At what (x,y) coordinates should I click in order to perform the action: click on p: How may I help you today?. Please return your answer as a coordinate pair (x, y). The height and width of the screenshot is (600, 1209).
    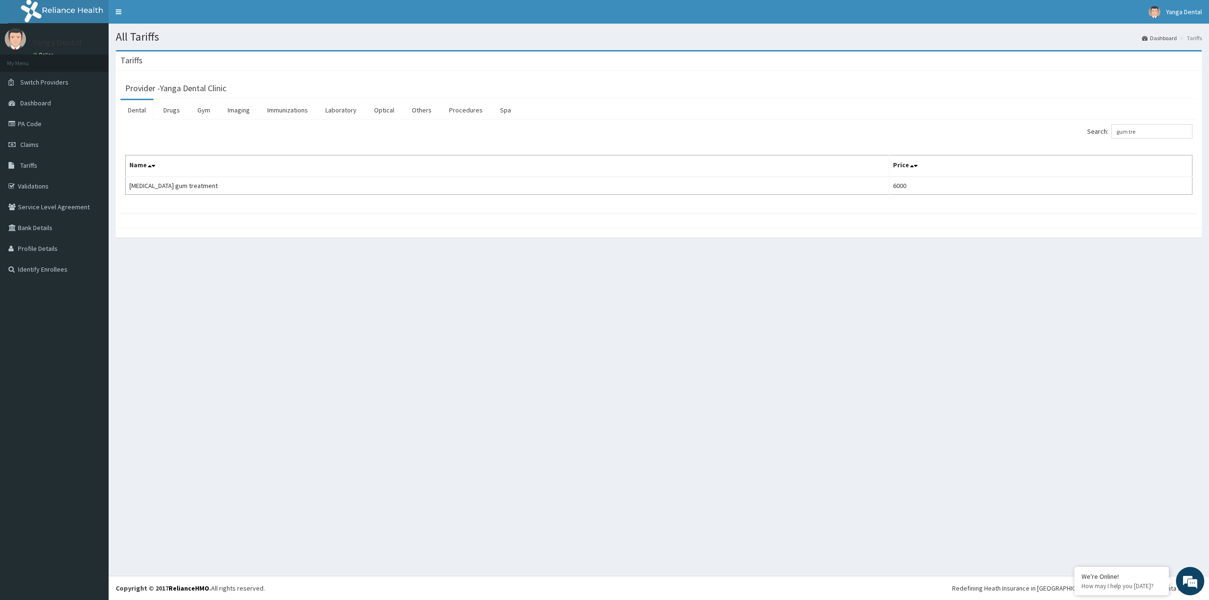
    Looking at the image, I should click on (1122, 586).